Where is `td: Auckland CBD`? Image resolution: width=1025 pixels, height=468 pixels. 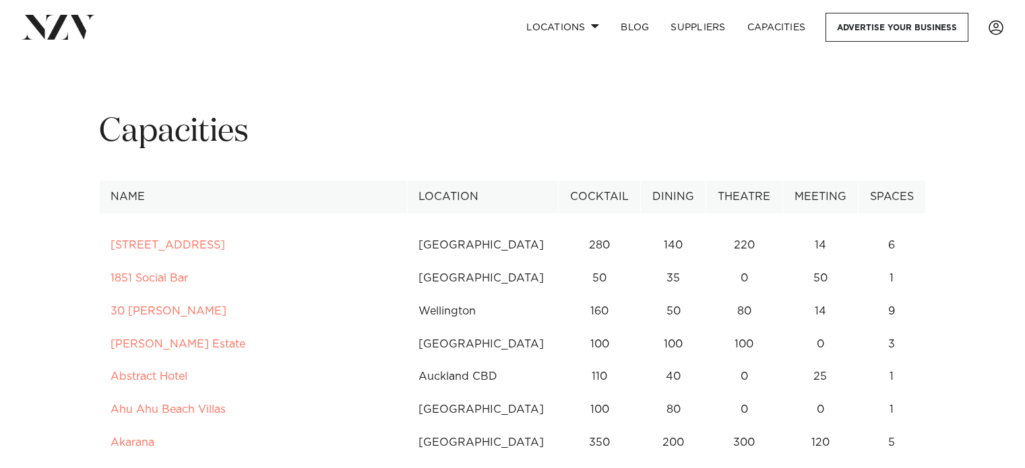
td: Auckland CBD is located at coordinates (483, 377).